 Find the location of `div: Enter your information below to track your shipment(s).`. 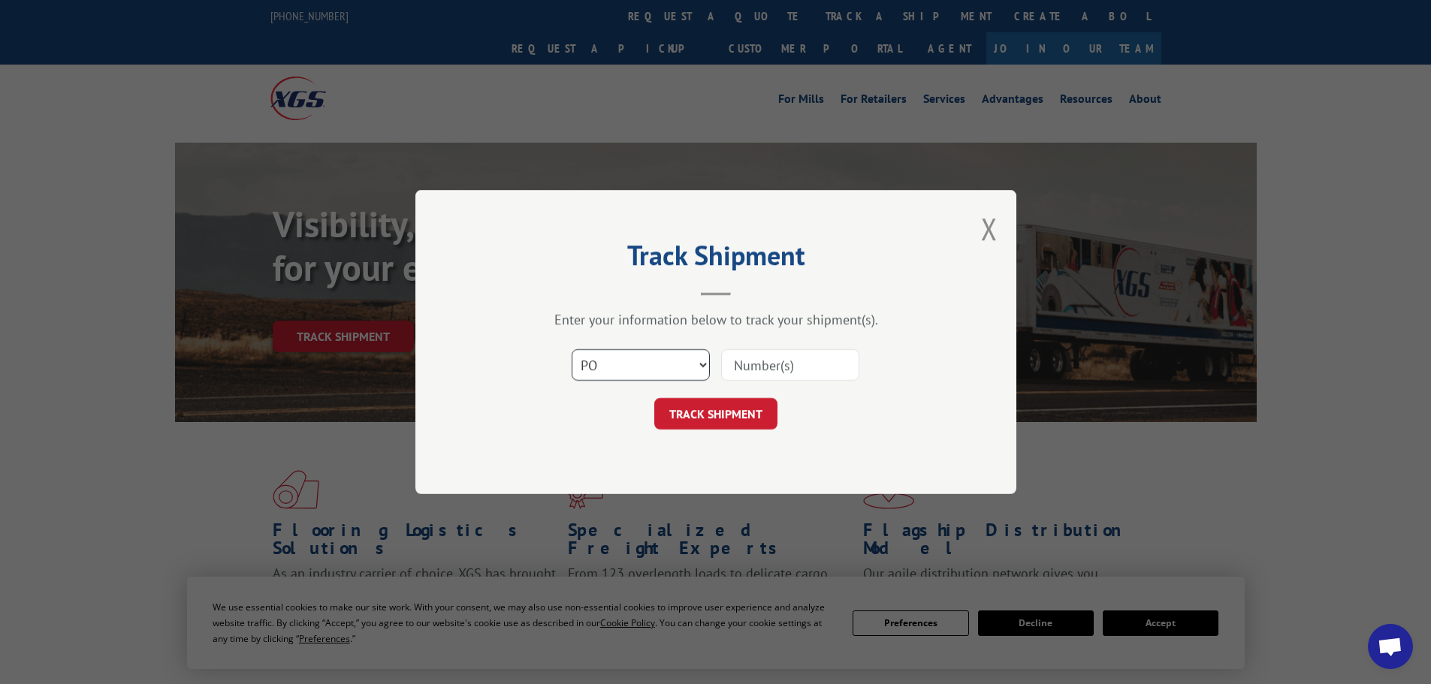

div: Enter your information below to track your shipment(s). is located at coordinates (716, 319).